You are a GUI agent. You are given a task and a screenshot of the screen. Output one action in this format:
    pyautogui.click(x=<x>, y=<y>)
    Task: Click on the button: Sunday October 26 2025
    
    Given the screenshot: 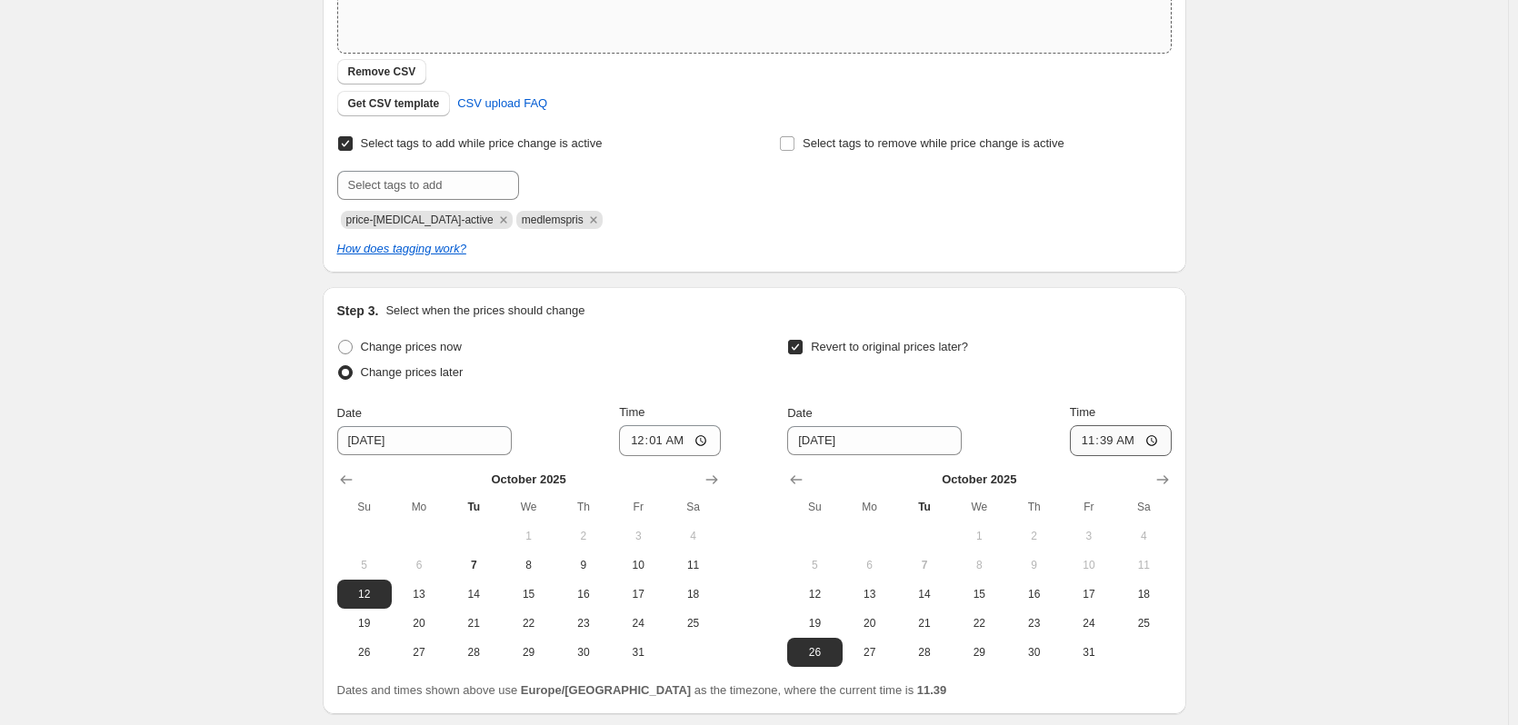 What is the action you would take?
    pyautogui.click(x=815, y=653)
    